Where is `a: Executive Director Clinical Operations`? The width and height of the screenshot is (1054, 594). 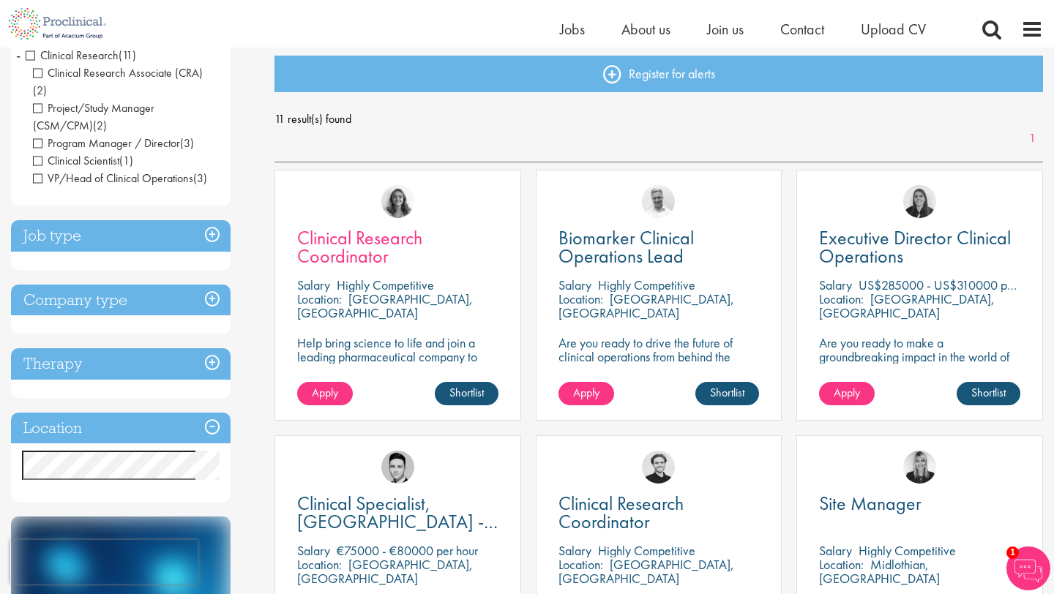 a: Executive Director Clinical Operations is located at coordinates (919, 247).